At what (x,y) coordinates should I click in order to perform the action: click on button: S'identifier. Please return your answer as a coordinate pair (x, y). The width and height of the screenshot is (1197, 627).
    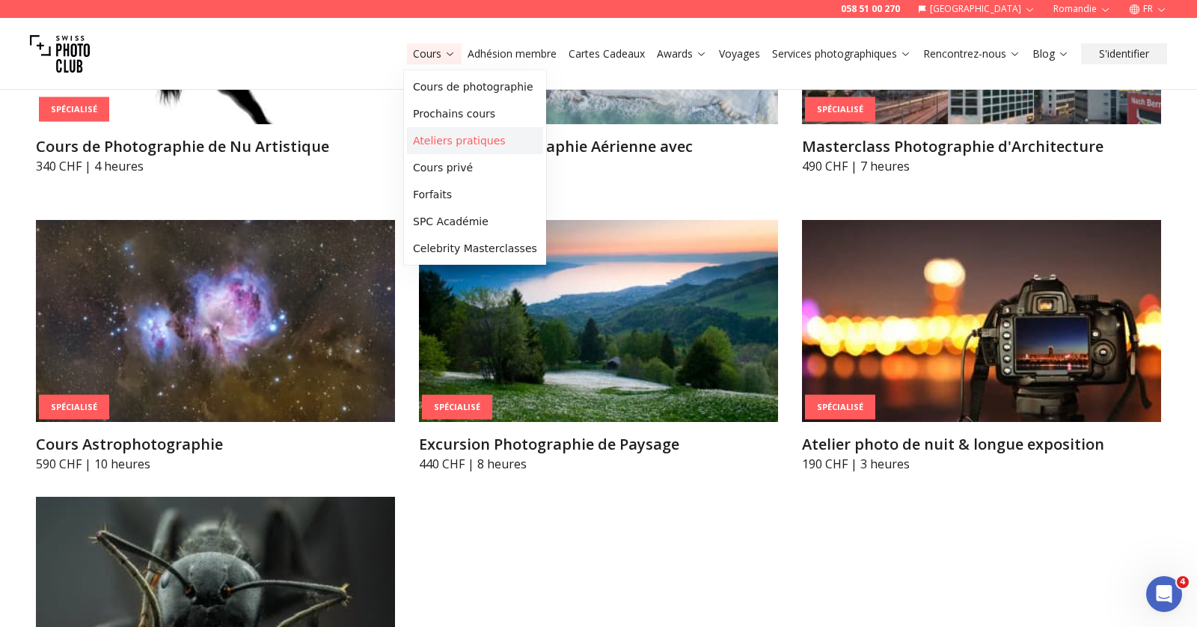
    Looking at the image, I should click on (1124, 54).